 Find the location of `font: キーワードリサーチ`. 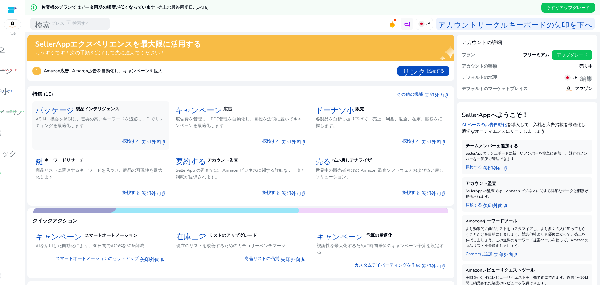

font: キーワードリサーチ is located at coordinates (64, 160).